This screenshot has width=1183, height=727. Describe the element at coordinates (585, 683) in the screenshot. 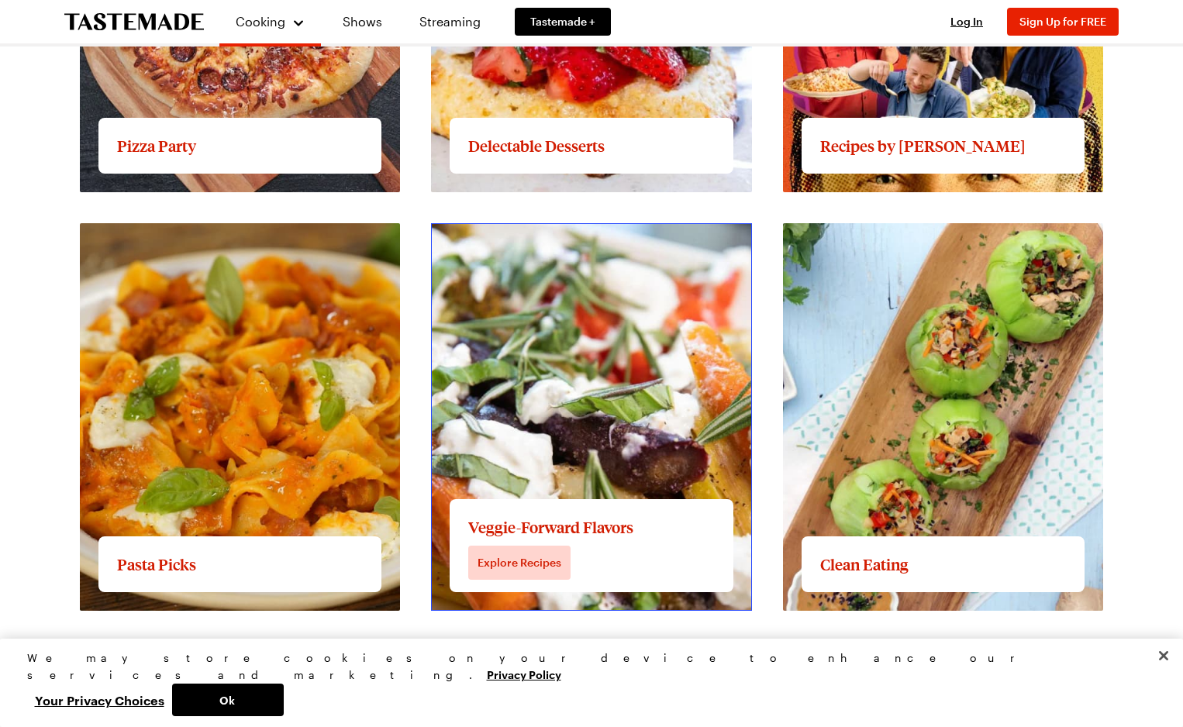

I see `div: Privacy` at that location.